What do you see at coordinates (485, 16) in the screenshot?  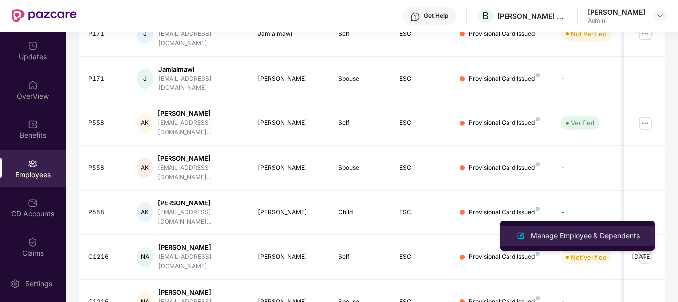 I see `span: B` at bounding box center [485, 16].